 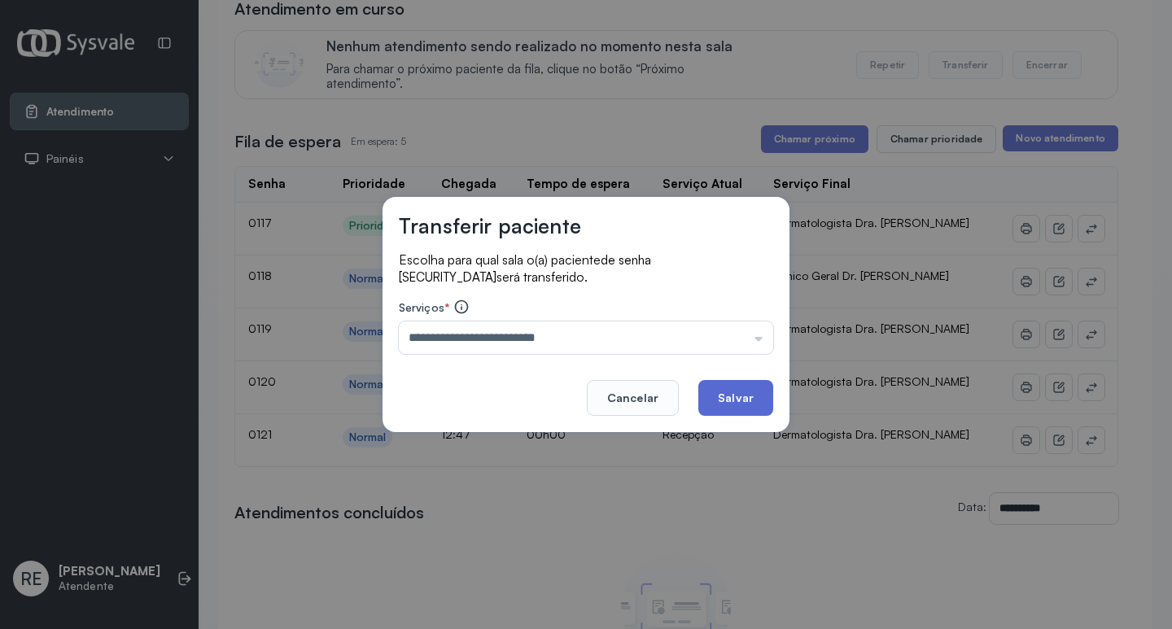 I want to click on span: Serviços, so click(x=422, y=307).